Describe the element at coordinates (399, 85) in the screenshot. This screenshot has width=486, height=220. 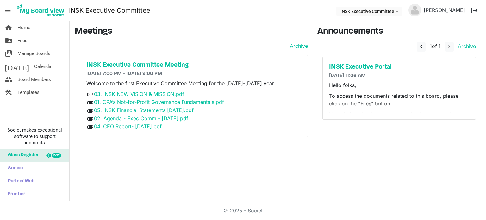
I see `p: Hello folks,` at that location.